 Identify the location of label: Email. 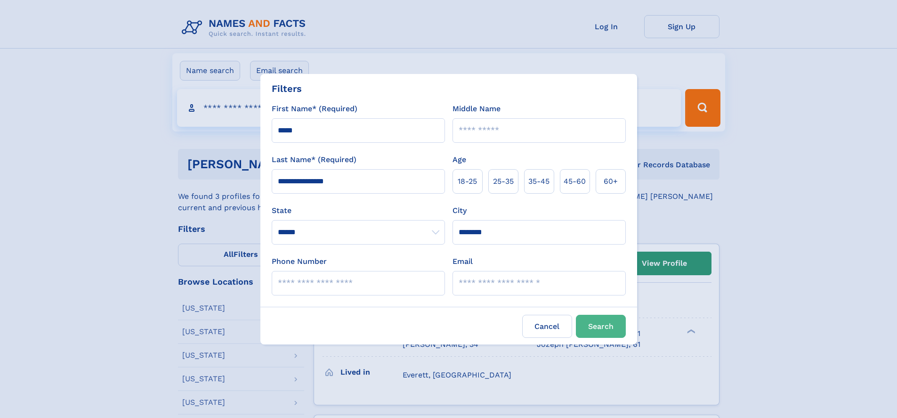
(463, 261).